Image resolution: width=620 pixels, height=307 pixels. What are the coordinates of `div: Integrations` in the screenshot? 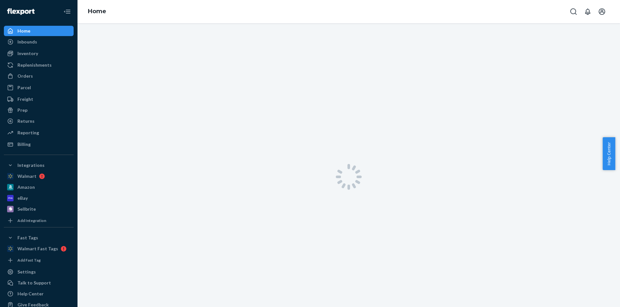 It's located at (31, 166).